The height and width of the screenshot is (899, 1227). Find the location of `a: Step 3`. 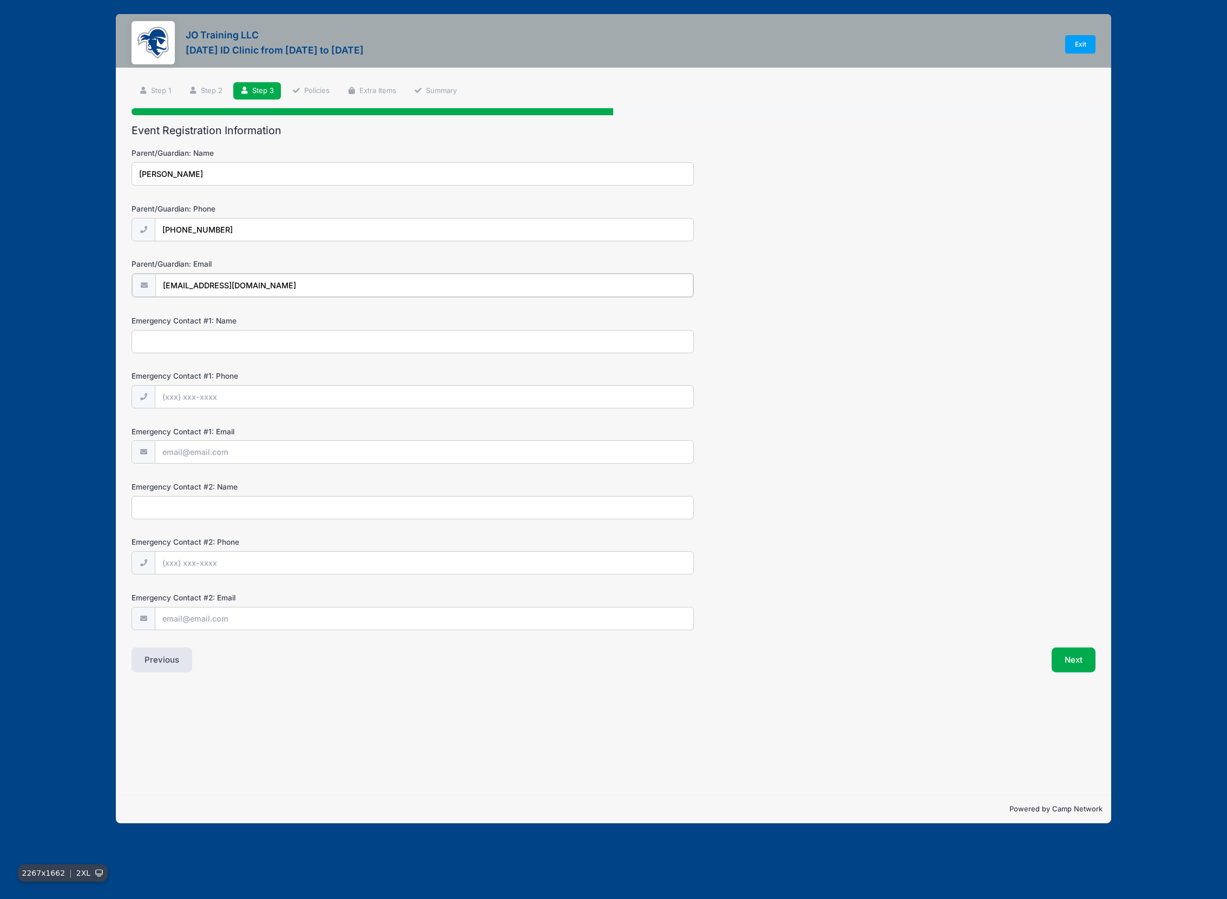

a: Step 3 is located at coordinates (257, 91).